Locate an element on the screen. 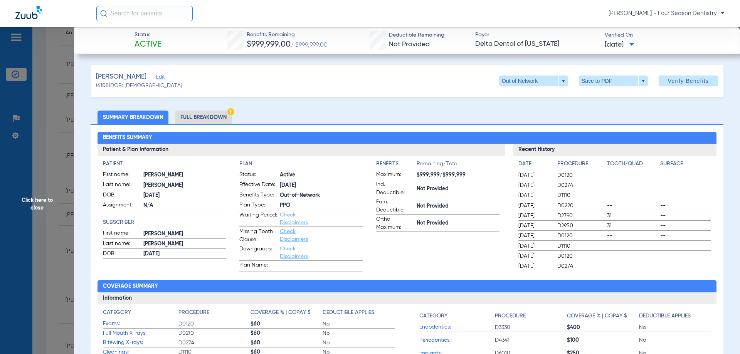  span: Maximum: is located at coordinates (395, 175).